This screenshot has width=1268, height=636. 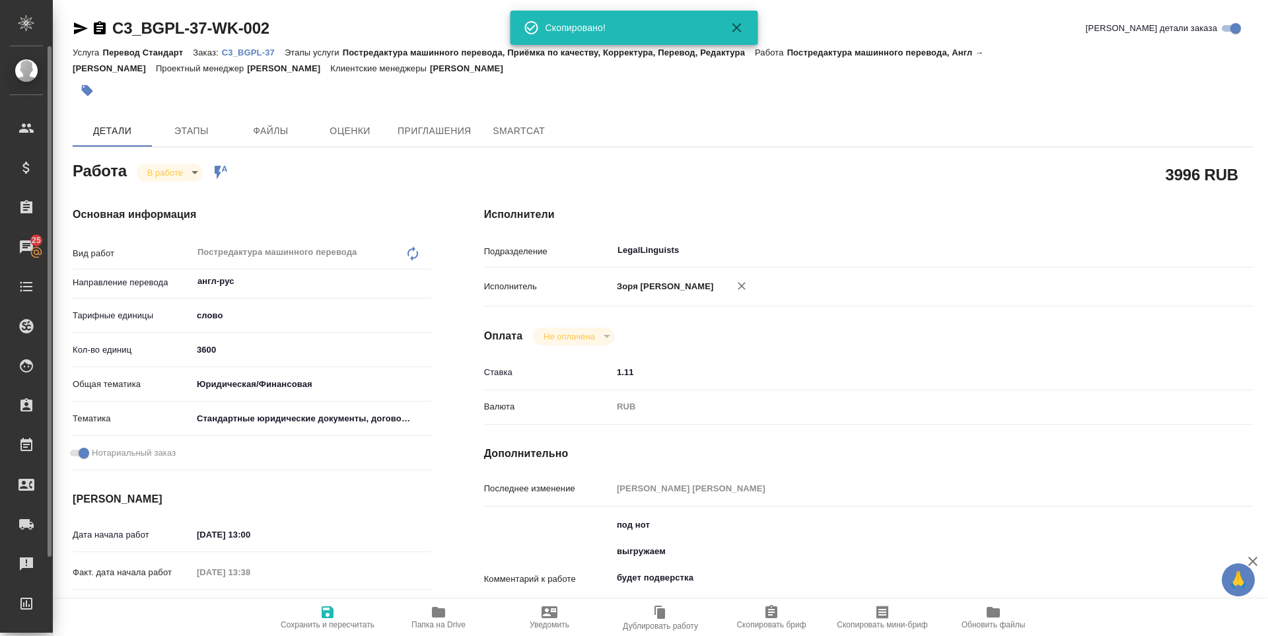 I want to click on span: Скопировать бриф, so click(x=771, y=625).